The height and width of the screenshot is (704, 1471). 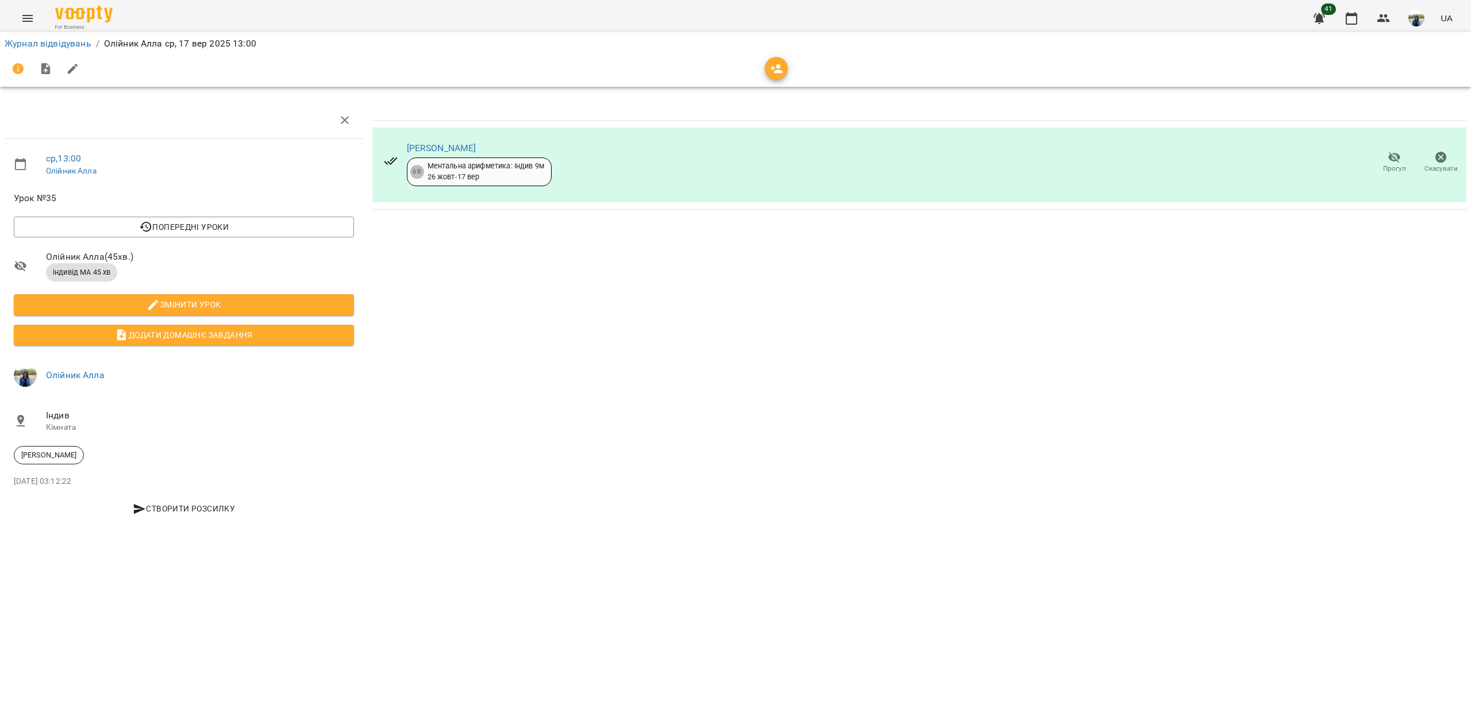 I want to click on span: Додати домашнє завдання, so click(x=184, y=335).